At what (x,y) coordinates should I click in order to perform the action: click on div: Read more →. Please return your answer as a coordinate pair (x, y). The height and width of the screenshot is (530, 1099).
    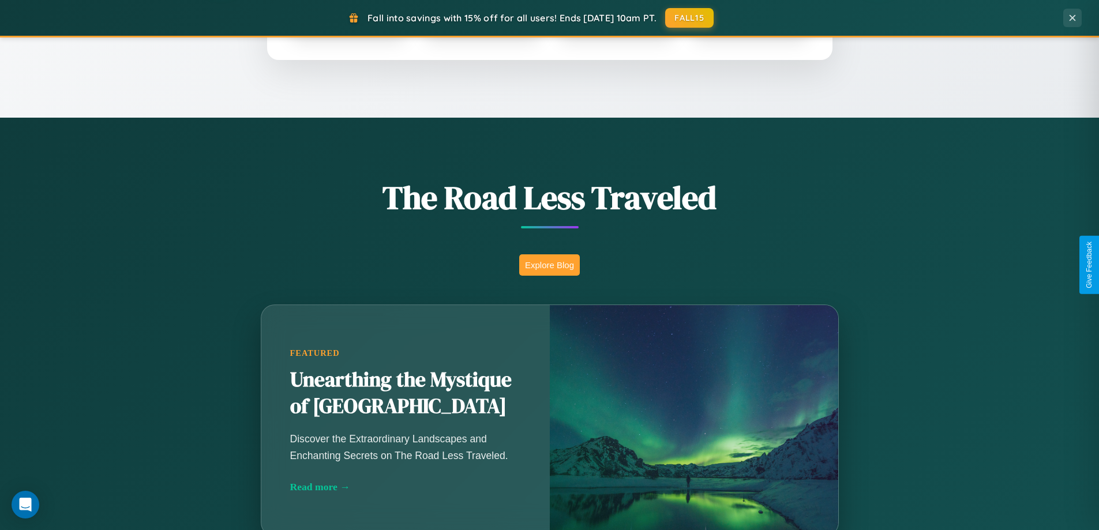
    Looking at the image, I should click on (406, 487).